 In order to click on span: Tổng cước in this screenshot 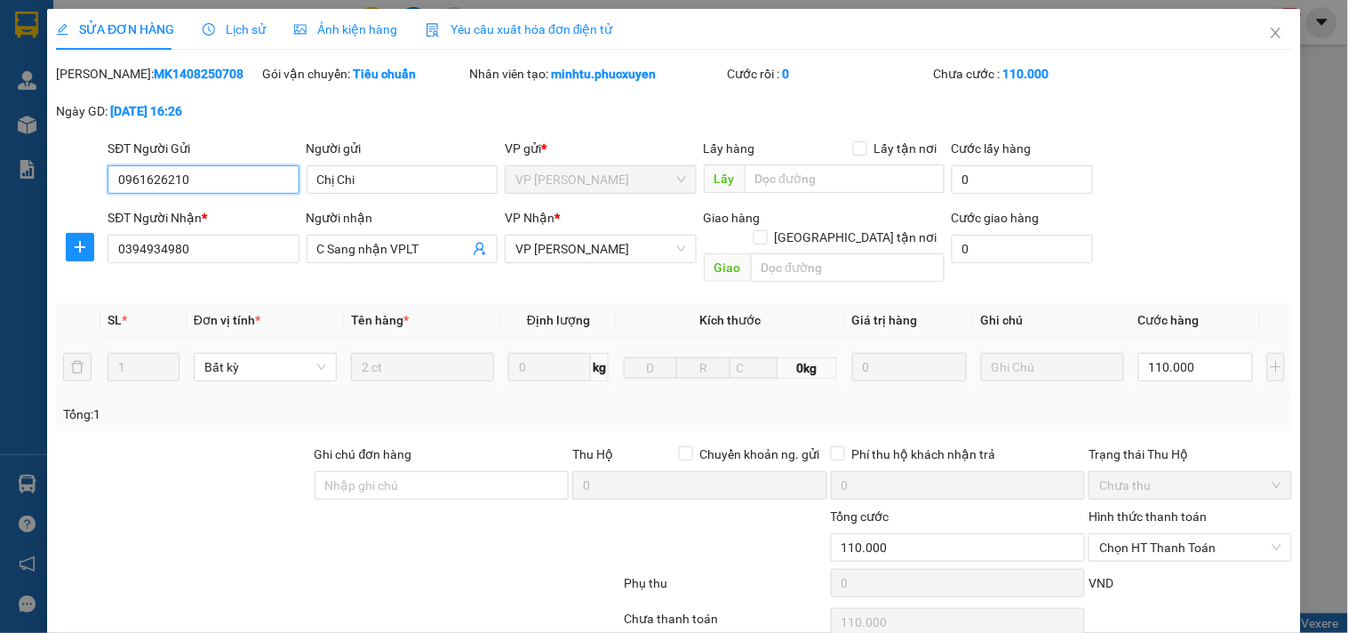, I will do `click(860, 516)`.